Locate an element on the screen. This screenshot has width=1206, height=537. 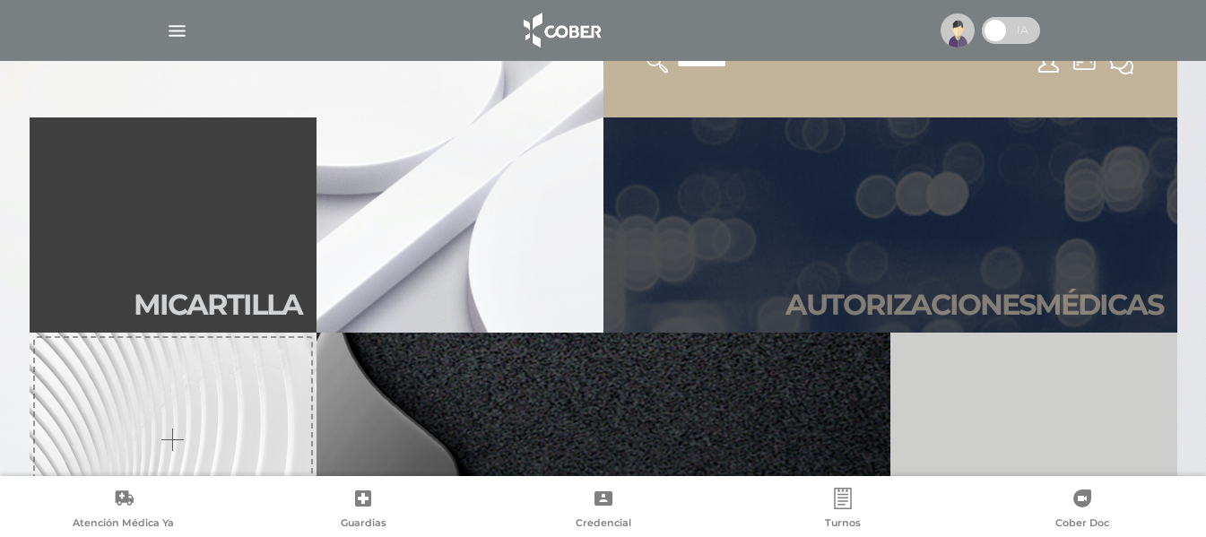
span: Atención Médica Ya is located at coordinates (123, 525).